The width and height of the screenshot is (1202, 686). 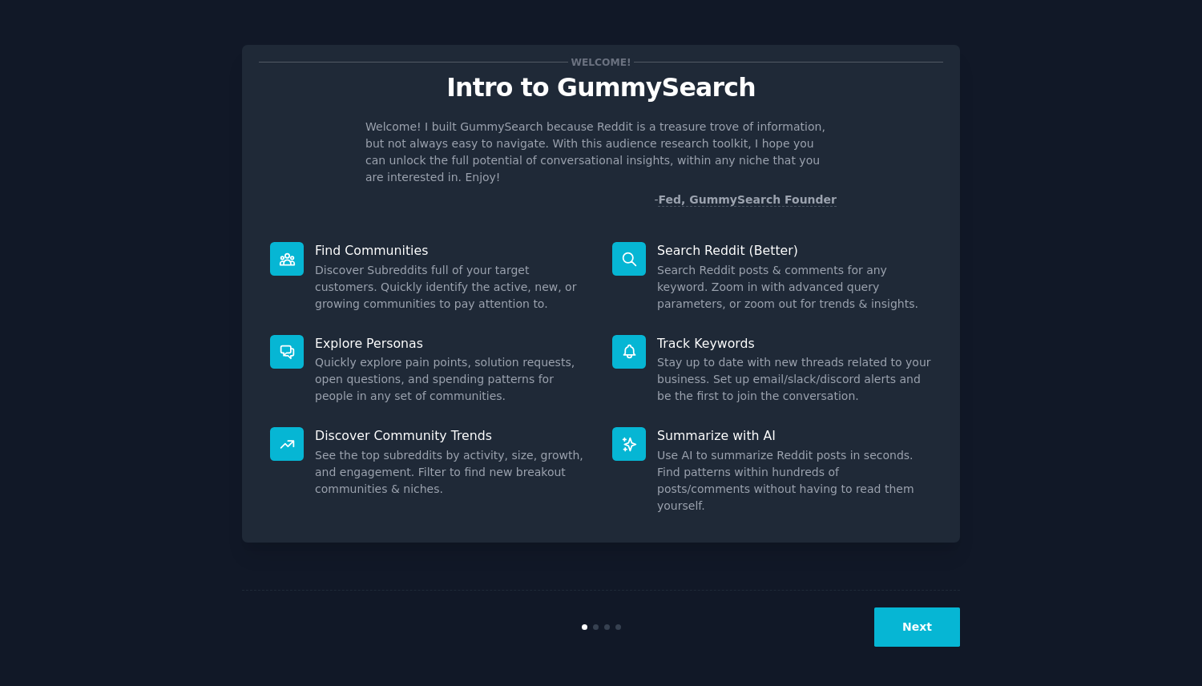 I want to click on p: Welcome! I built GummySearch because Reddit is a treasure trove of information, but not always ea..., so click(x=601, y=152).